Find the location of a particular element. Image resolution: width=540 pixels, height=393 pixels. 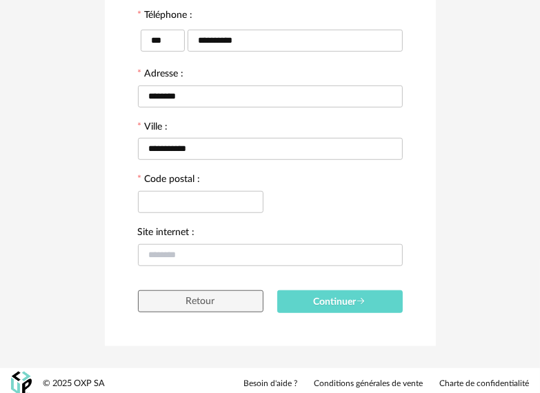

button: Continuer is located at coordinates (340, 301).